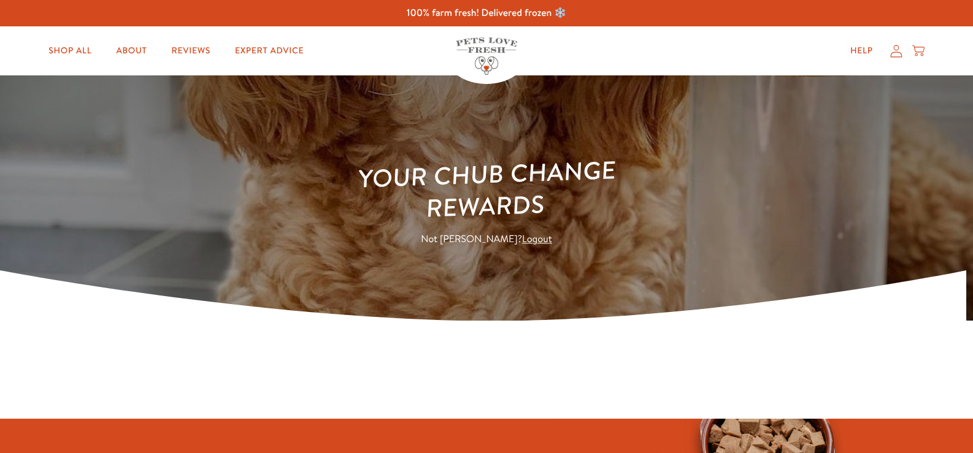 The width and height of the screenshot is (973, 453). I want to click on img: Pets Love Fresh, so click(486, 56).